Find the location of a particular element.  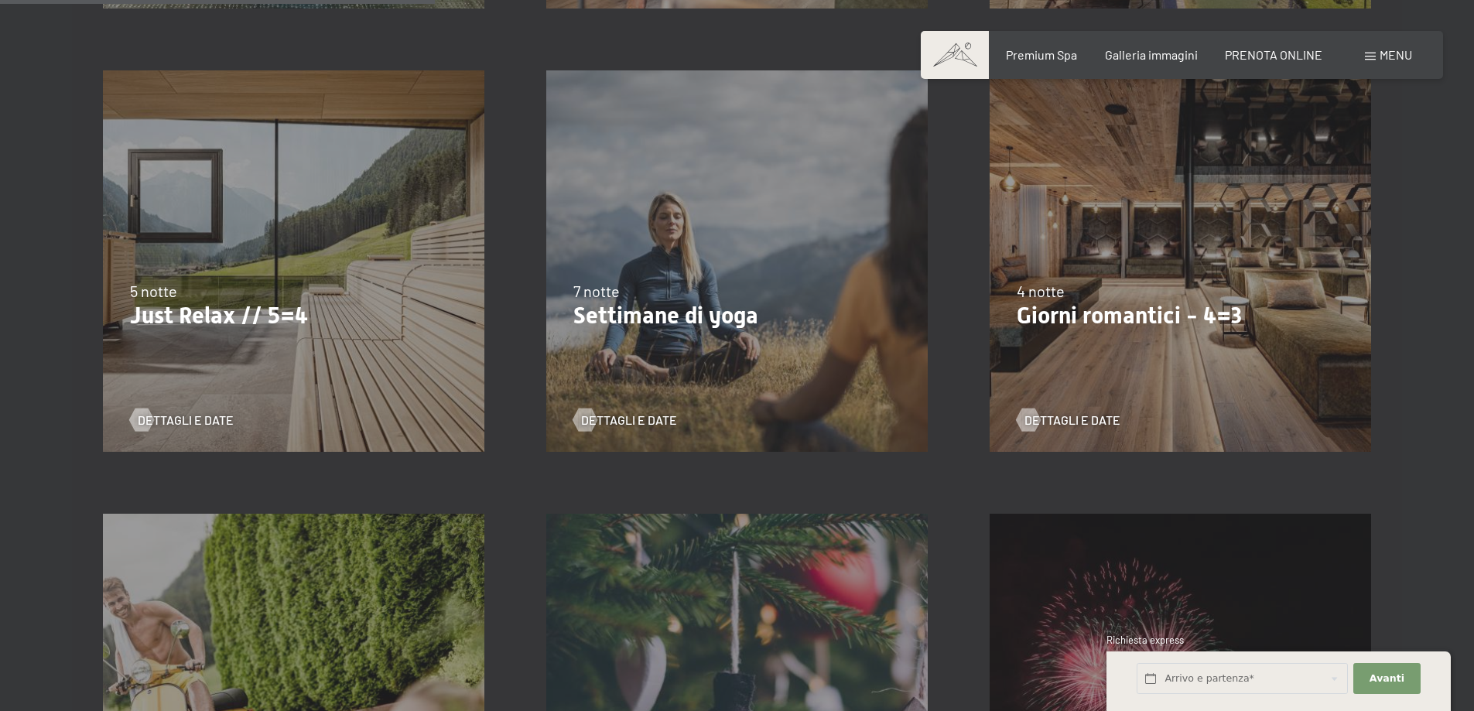

p: Giorni romantici - 4=3 is located at coordinates (1180, 316).